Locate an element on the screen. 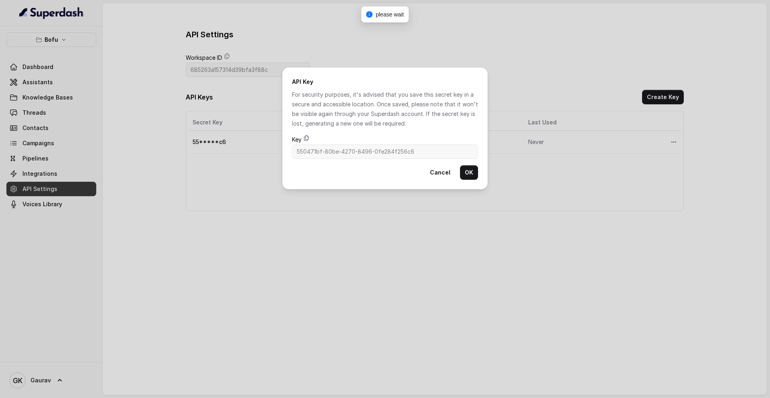  span: info-circle is located at coordinates (369, 14).